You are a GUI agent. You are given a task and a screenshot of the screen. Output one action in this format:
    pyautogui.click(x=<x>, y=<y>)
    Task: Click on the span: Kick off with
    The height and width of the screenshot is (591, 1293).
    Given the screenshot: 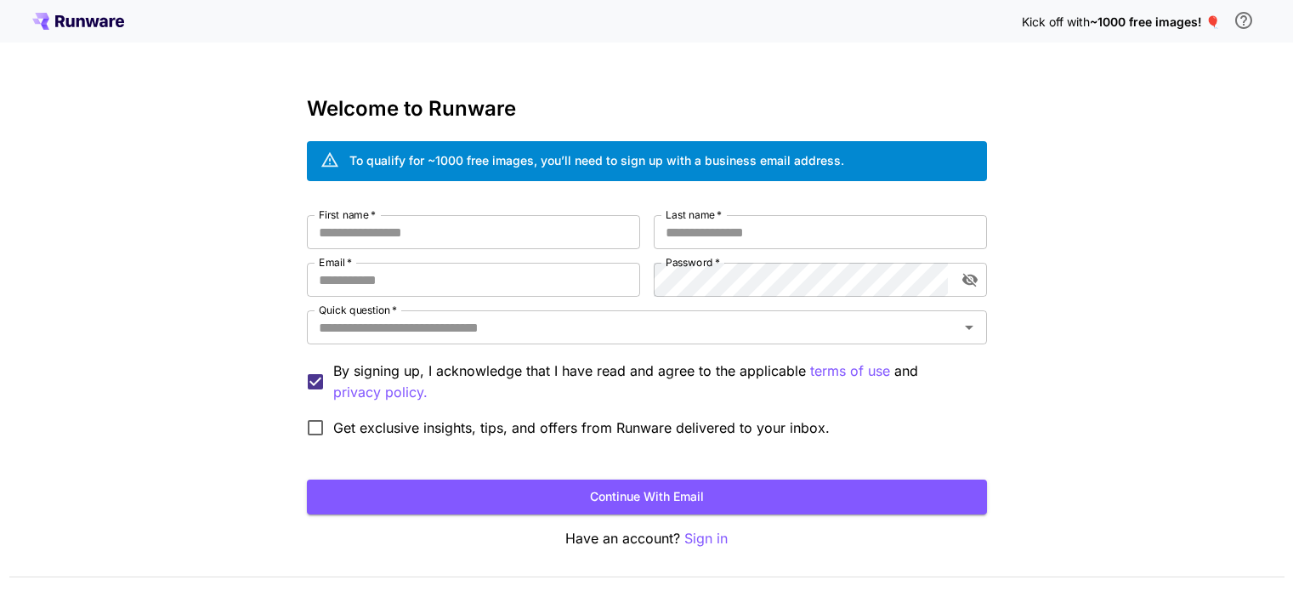 What is the action you would take?
    pyautogui.click(x=1056, y=21)
    